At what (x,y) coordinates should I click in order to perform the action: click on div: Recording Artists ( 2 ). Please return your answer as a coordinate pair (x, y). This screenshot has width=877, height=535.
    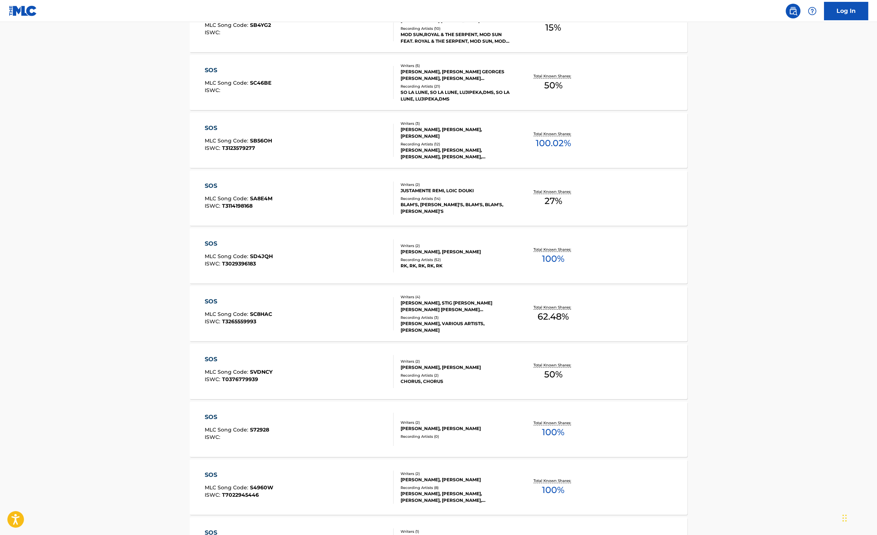
    Looking at the image, I should click on (456, 375).